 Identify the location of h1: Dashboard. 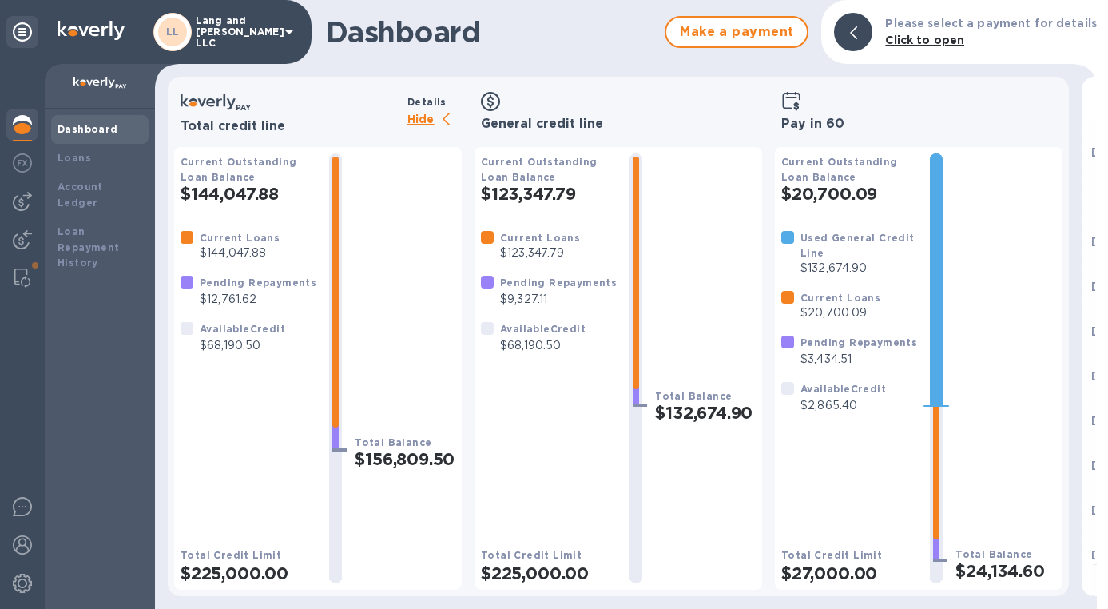
(491, 32).